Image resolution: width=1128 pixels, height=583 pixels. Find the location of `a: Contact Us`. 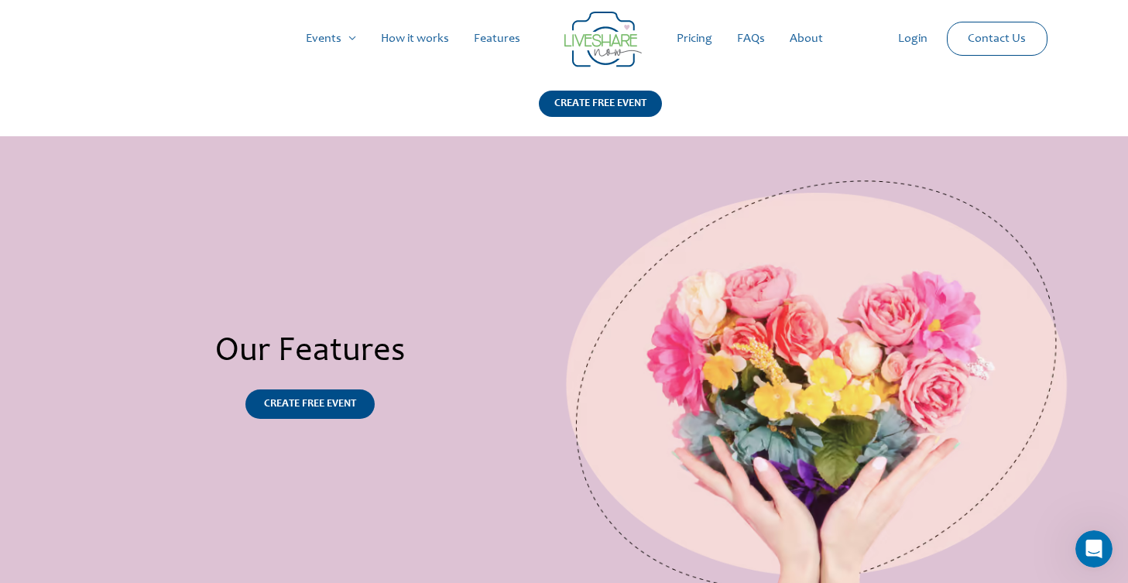

a: Contact Us is located at coordinates (997, 39).